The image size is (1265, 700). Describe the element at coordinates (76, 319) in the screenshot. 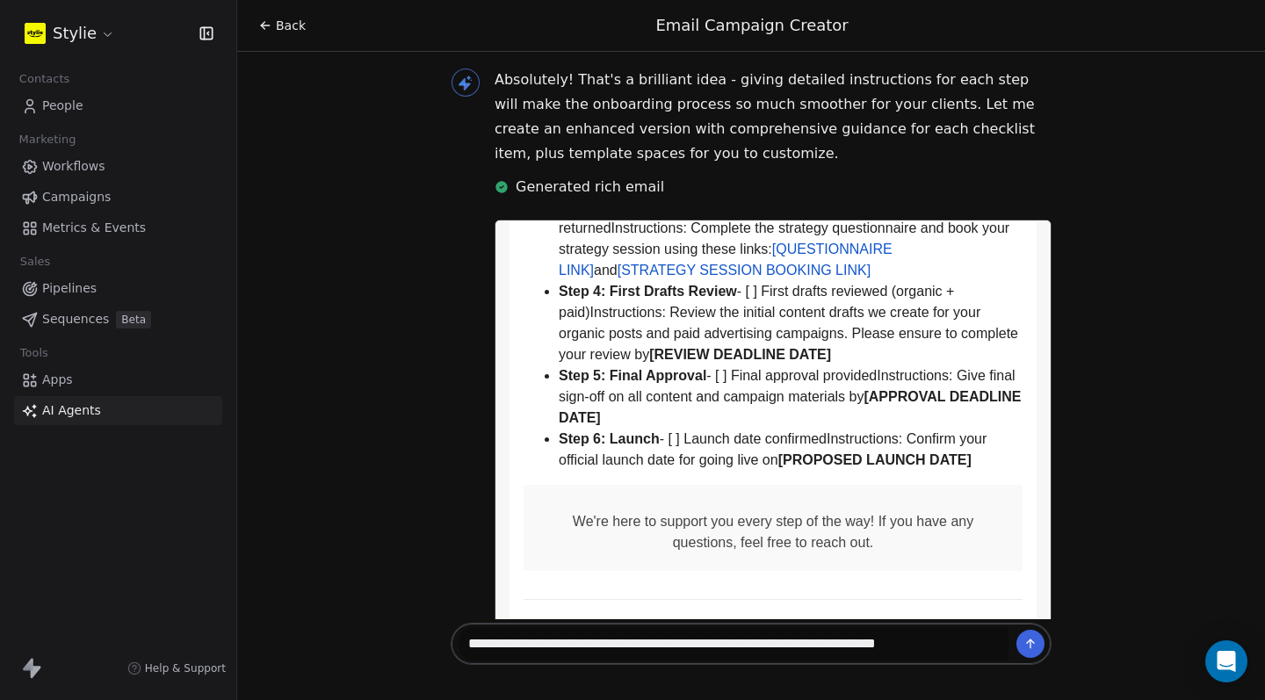

I see `span: Sequences` at that location.